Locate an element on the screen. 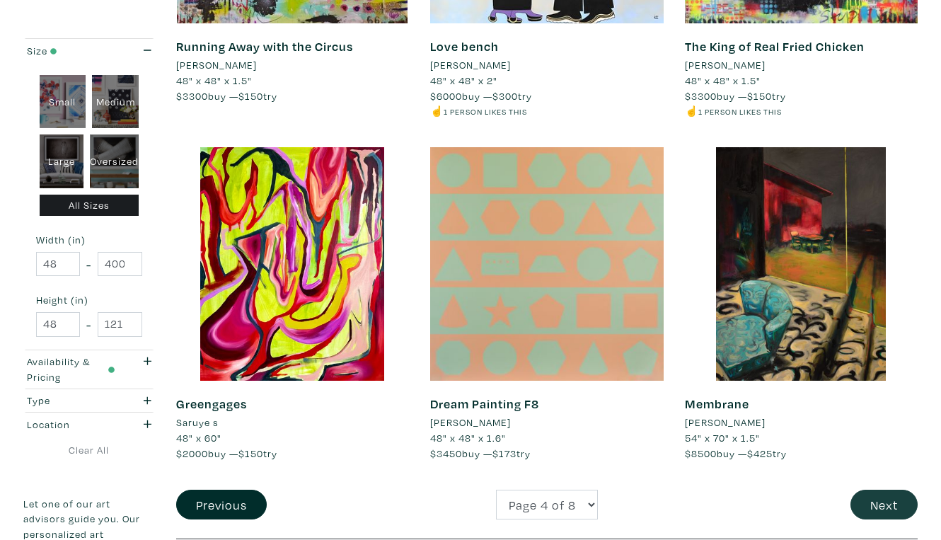 Image resolution: width=941 pixels, height=540 pixels. a: Running Away with the Circus is located at coordinates (265, 46).